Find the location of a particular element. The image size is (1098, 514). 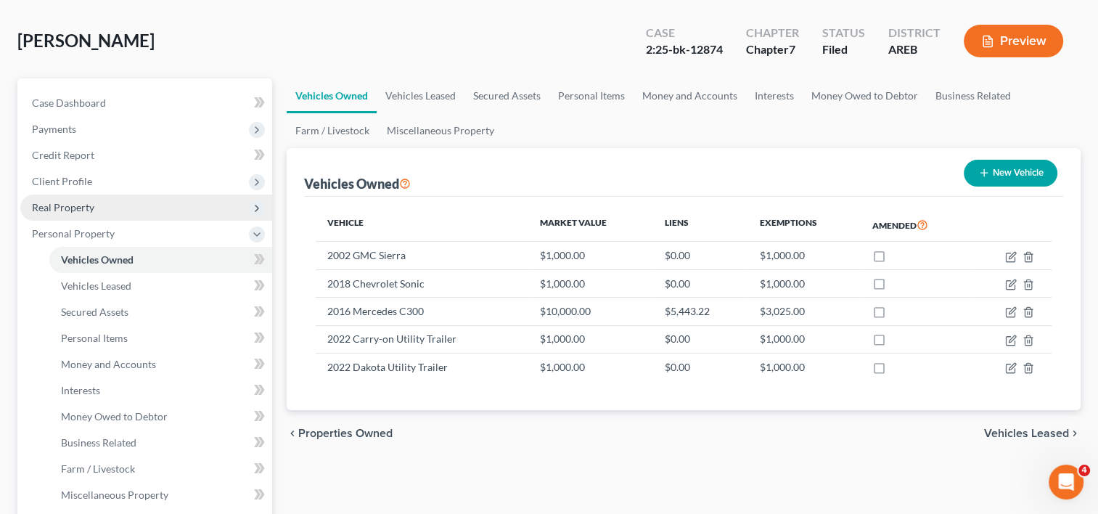

span: Interests is located at coordinates (81, 390).